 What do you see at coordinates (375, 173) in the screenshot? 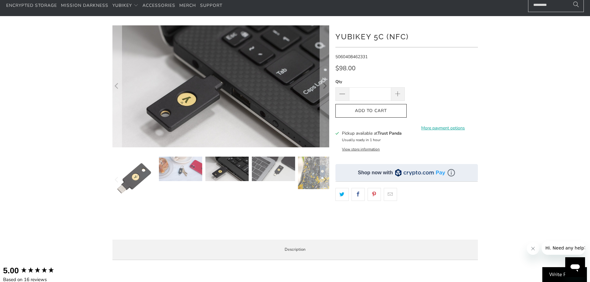
I see `div: Shop now with` at bounding box center [375, 173].